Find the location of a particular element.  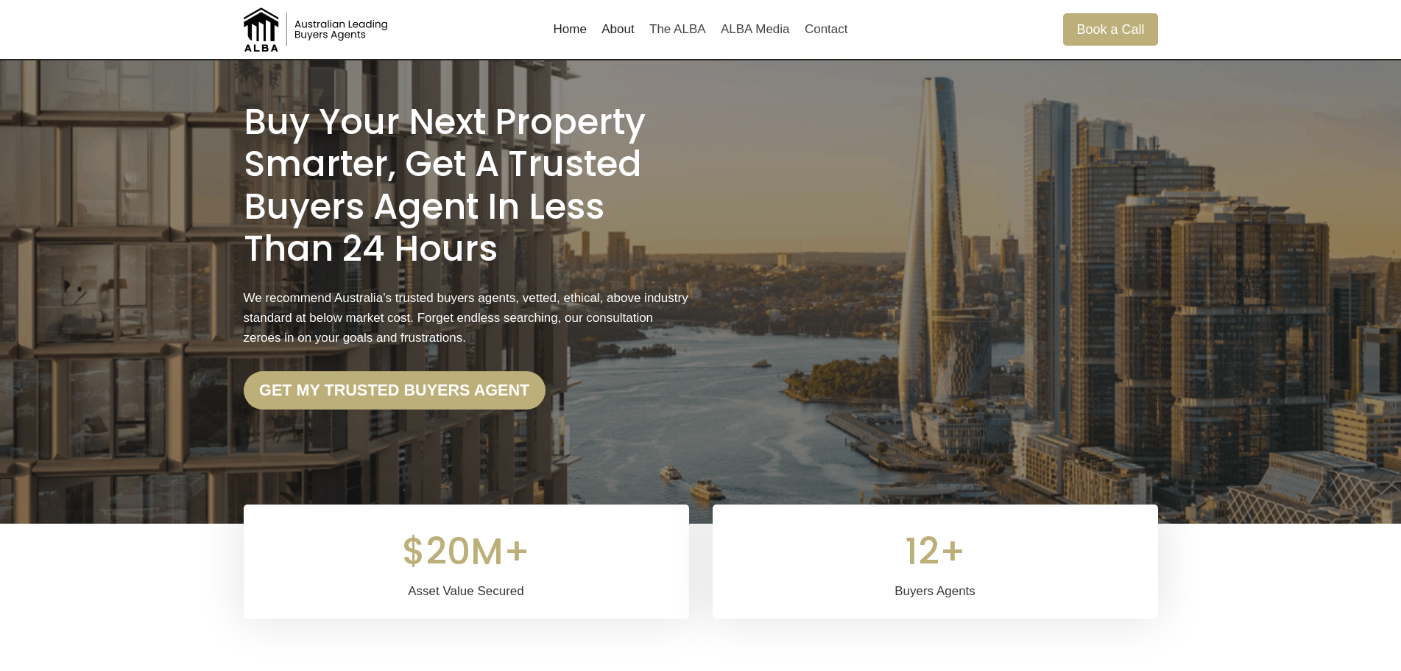

div: 12+ is located at coordinates (935, 551).